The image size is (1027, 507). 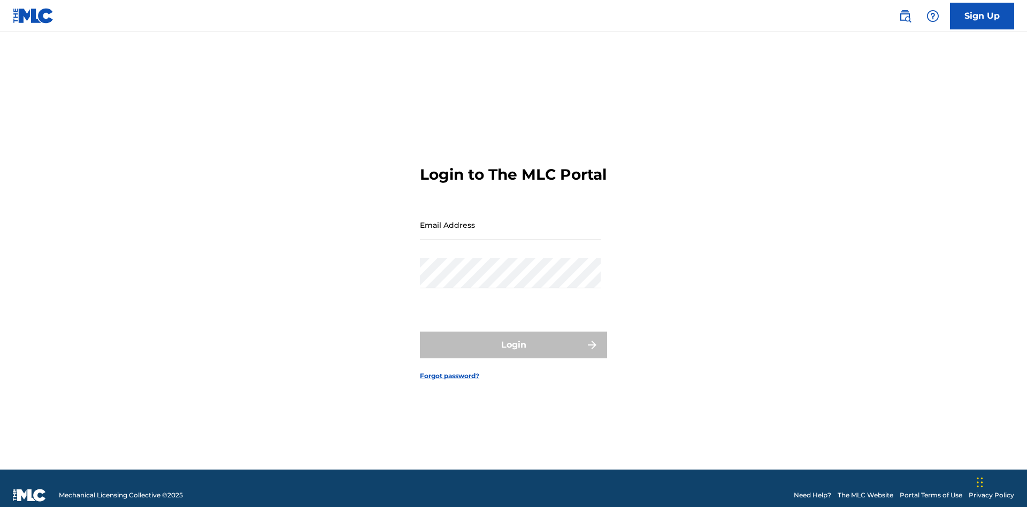 I want to click on a: Privacy Policy, so click(x=991, y=495).